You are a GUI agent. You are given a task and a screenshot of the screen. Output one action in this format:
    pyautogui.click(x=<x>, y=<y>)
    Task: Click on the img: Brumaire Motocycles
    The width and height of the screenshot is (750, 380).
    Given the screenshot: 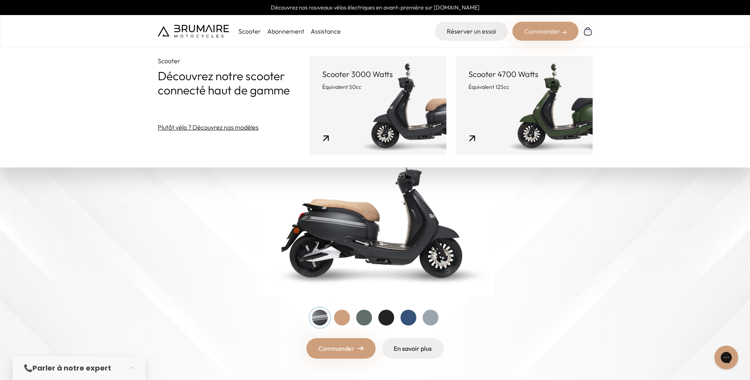 What is the action you would take?
    pyautogui.click(x=193, y=31)
    